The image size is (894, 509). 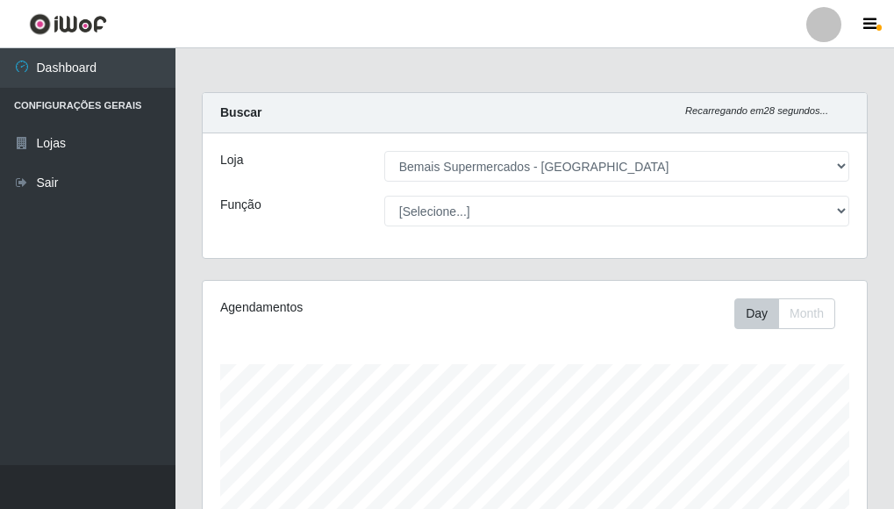 What do you see at coordinates (68, 24) in the screenshot?
I see `img: CoreUI Logo` at bounding box center [68, 24].